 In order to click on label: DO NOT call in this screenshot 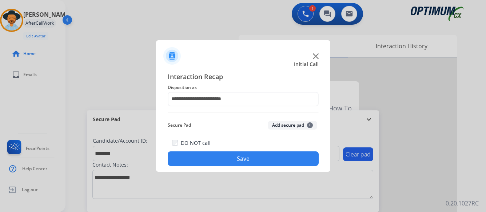, I will do `click(196, 143)`.